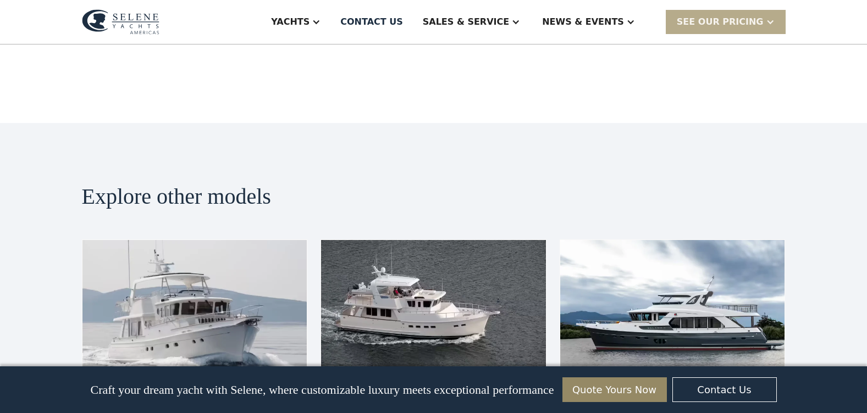 The image size is (867, 413). I want to click on div: Yachts, so click(290, 22).